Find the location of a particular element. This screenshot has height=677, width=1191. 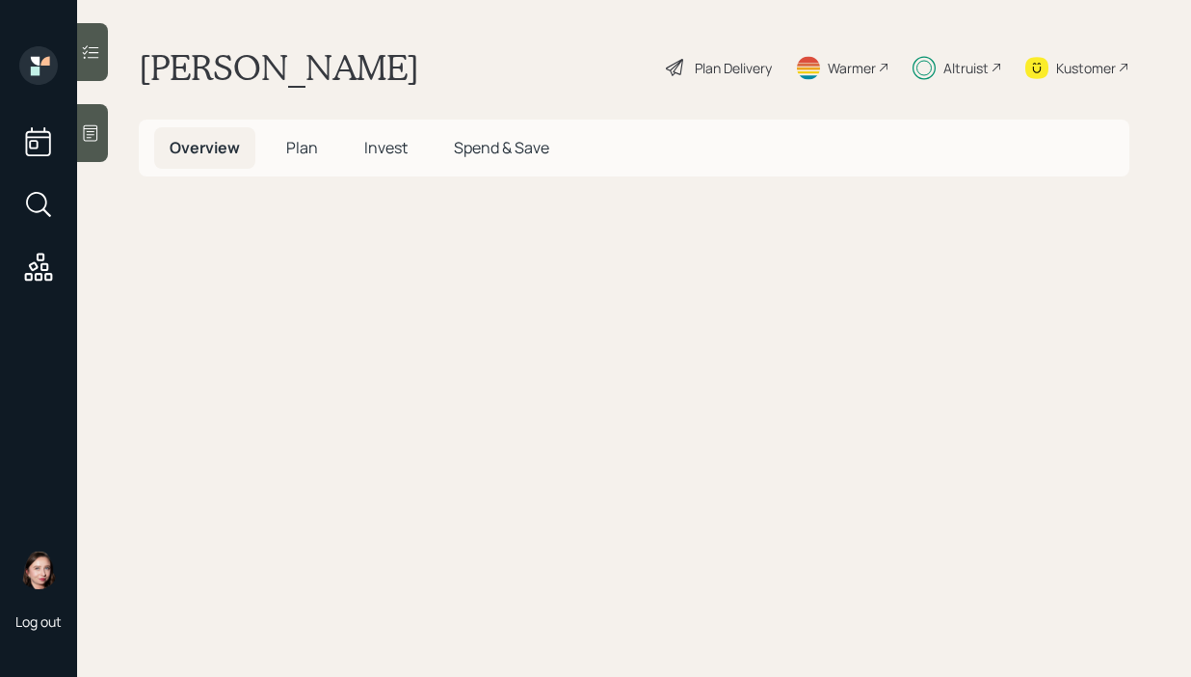

img: aleksandra-headshot.png is located at coordinates (39, 570).